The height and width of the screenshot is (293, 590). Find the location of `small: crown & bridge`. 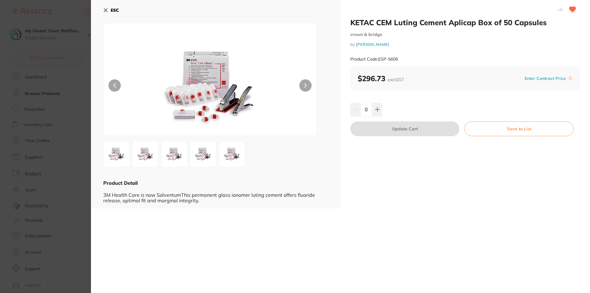

small: crown & bridge is located at coordinates (465, 34).